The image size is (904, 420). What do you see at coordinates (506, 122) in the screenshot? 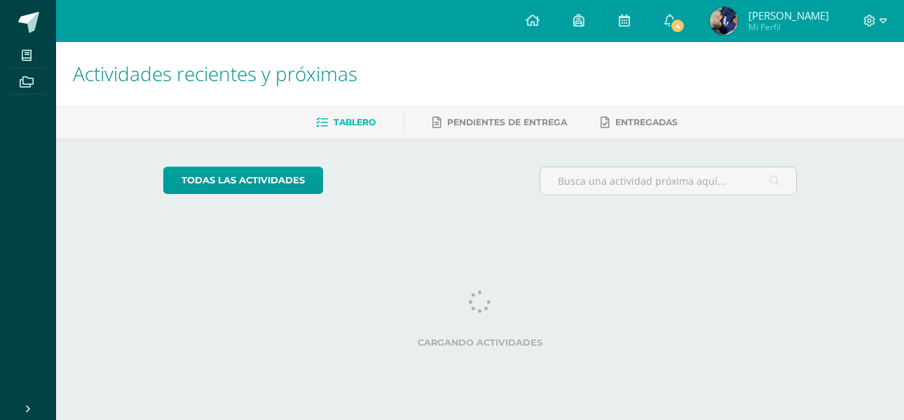
I see `span: Pendientes de entrega` at bounding box center [506, 122].